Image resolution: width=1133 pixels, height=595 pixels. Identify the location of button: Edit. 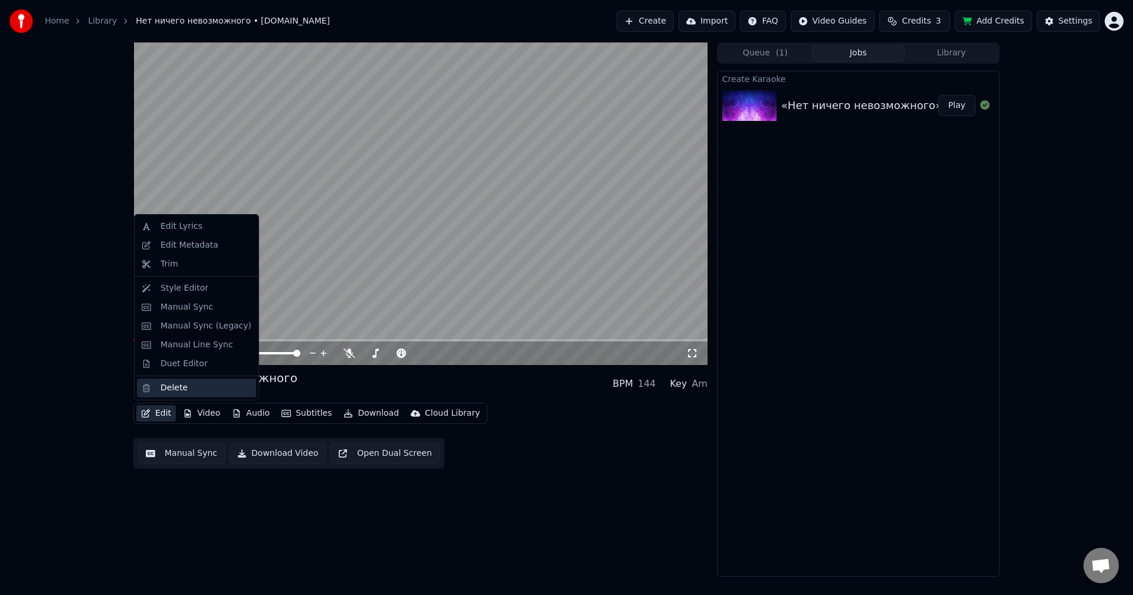
(156, 414).